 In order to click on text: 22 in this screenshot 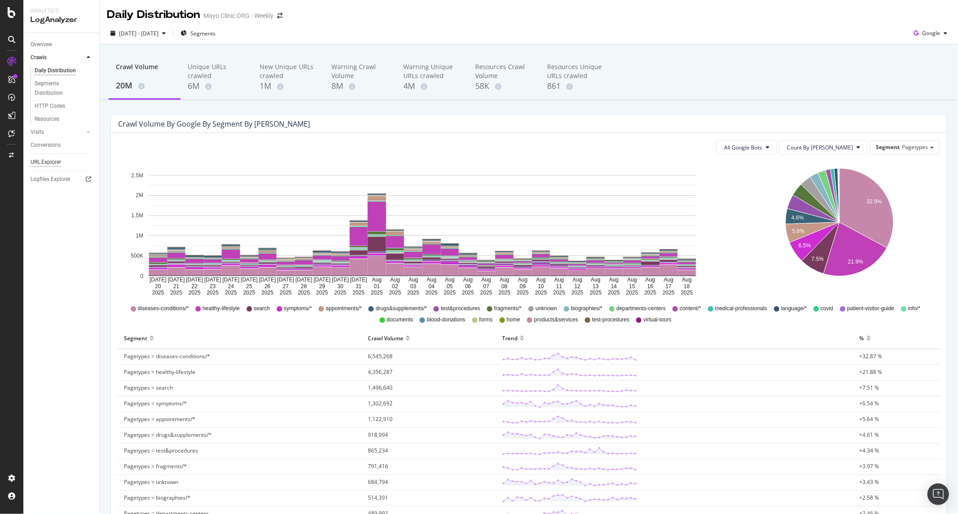, I will do `click(195, 287)`.